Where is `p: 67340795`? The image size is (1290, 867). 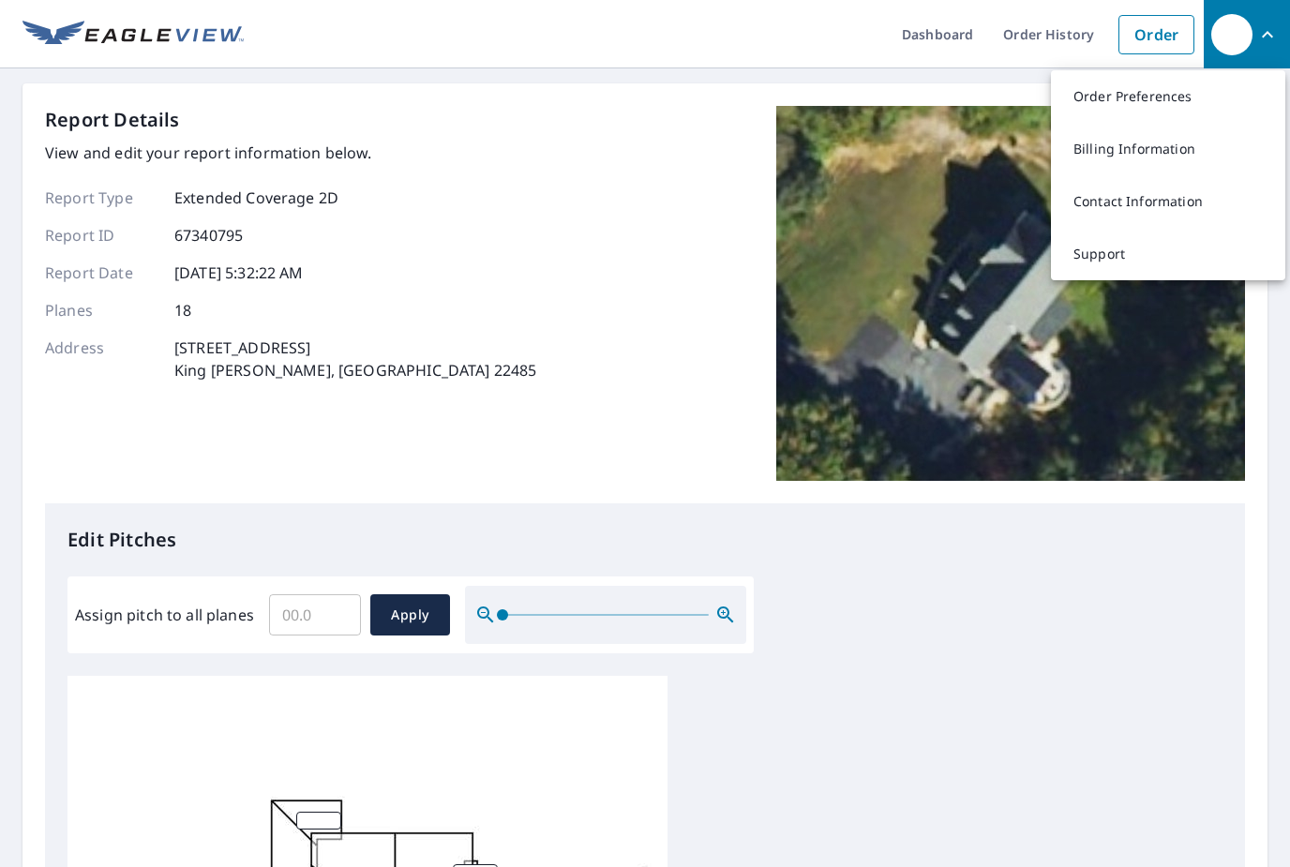
p: 67340795 is located at coordinates (208, 235).